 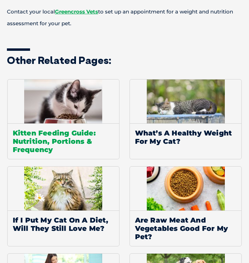 I want to click on a: If I Put My Cat On A Diet, Will They Still Love Me?, so click(x=64, y=207).